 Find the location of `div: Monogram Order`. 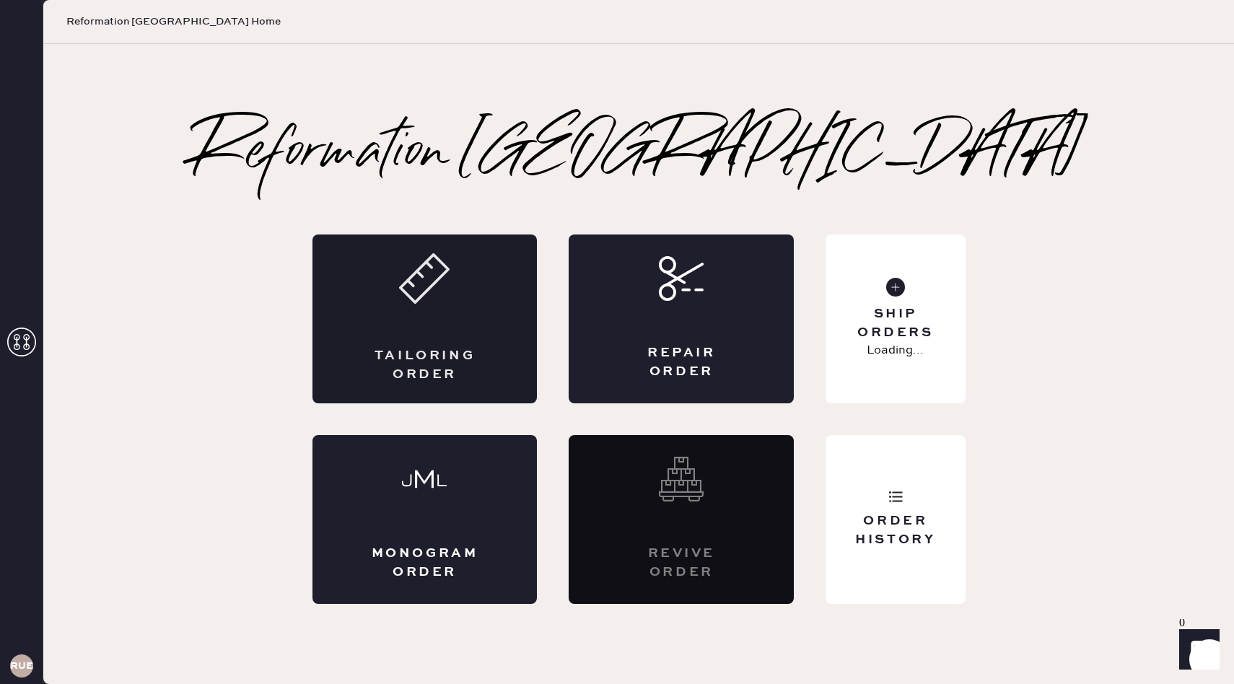

div: Monogram Order is located at coordinates (425, 563).